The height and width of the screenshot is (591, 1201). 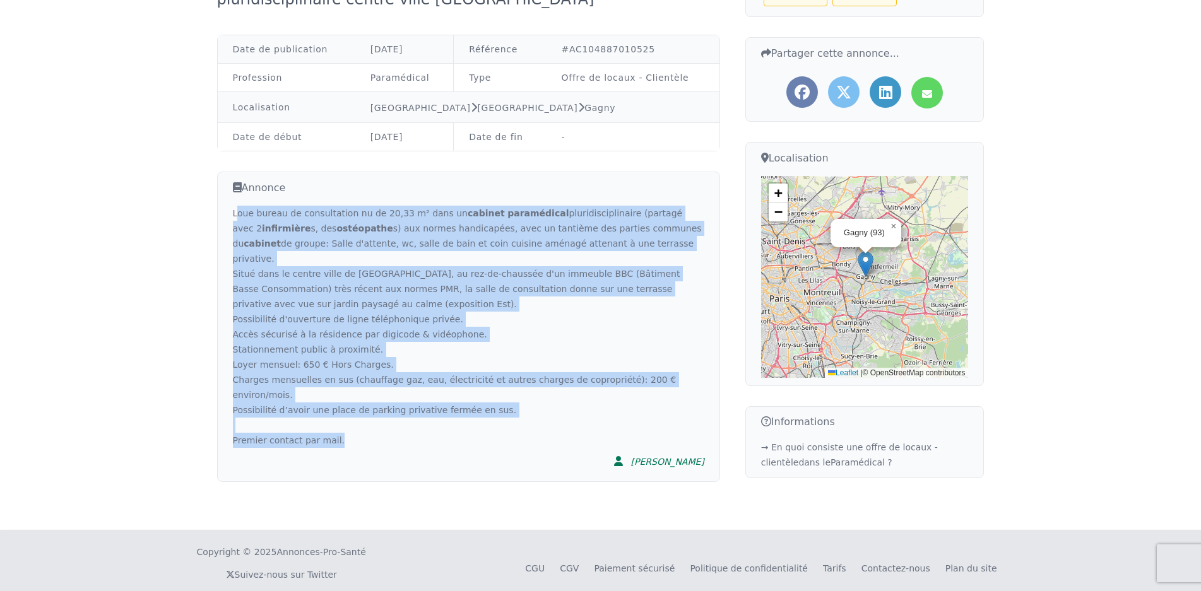 I want to click on td: Date de début, so click(x=287, y=137).